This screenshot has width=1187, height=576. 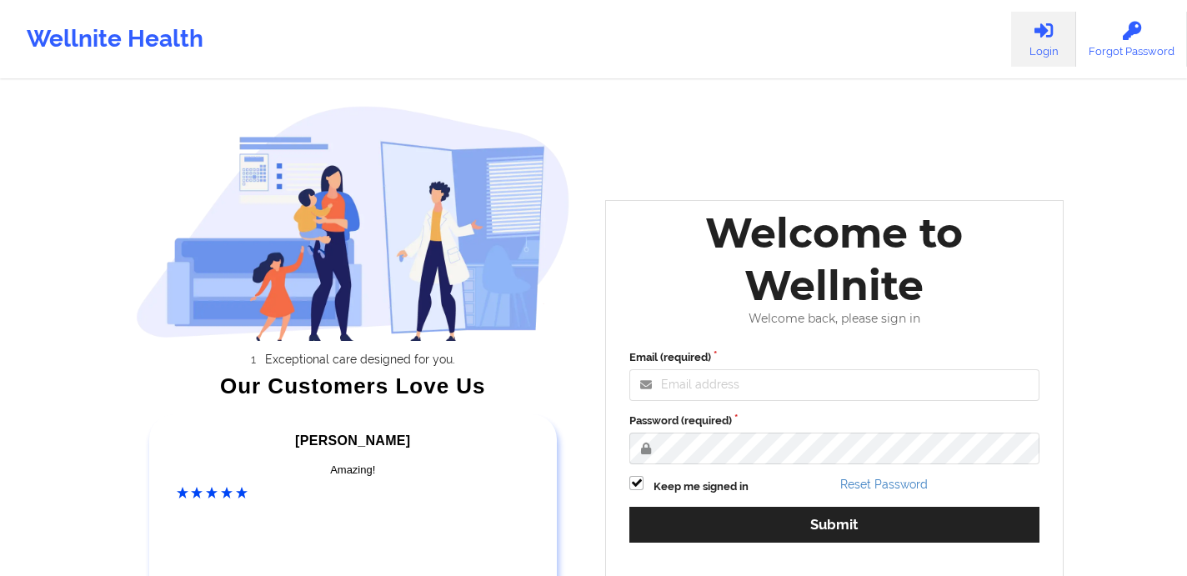 I want to click on button: Submit, so click(x=834, y=524).